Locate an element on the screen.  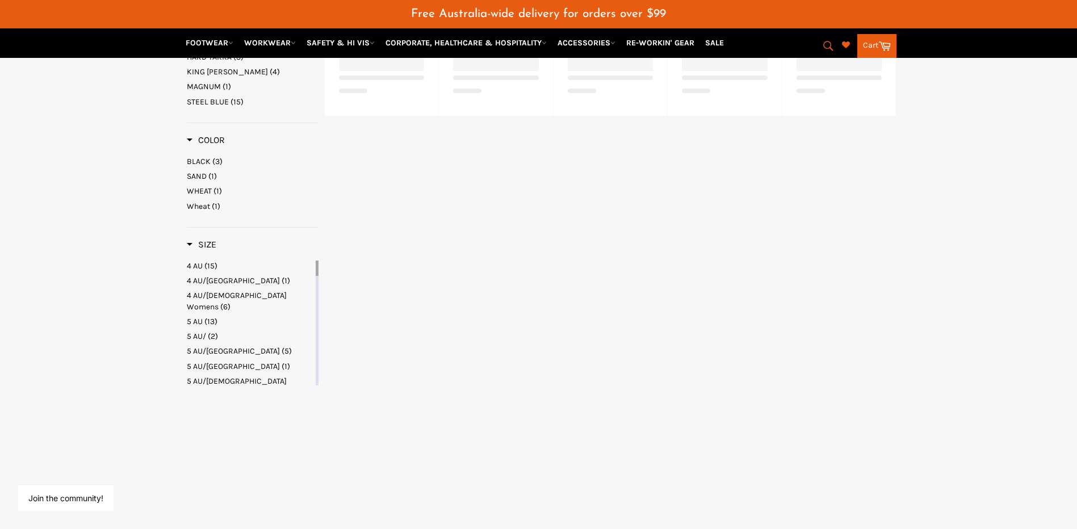
a: SAND is located at coordinates (253, 176).